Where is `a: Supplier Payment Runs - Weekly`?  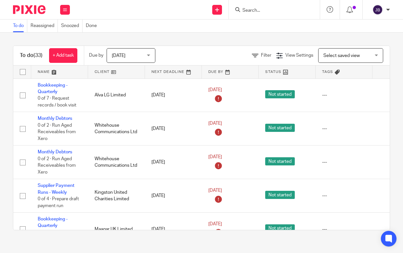 a: Supplier Payment Runs - Weekly is located at coordinates (56, 189).